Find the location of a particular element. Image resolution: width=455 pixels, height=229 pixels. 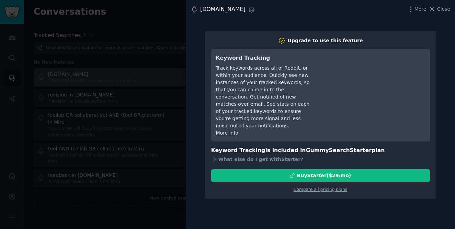

button: More is located at coordinates (416, 9).